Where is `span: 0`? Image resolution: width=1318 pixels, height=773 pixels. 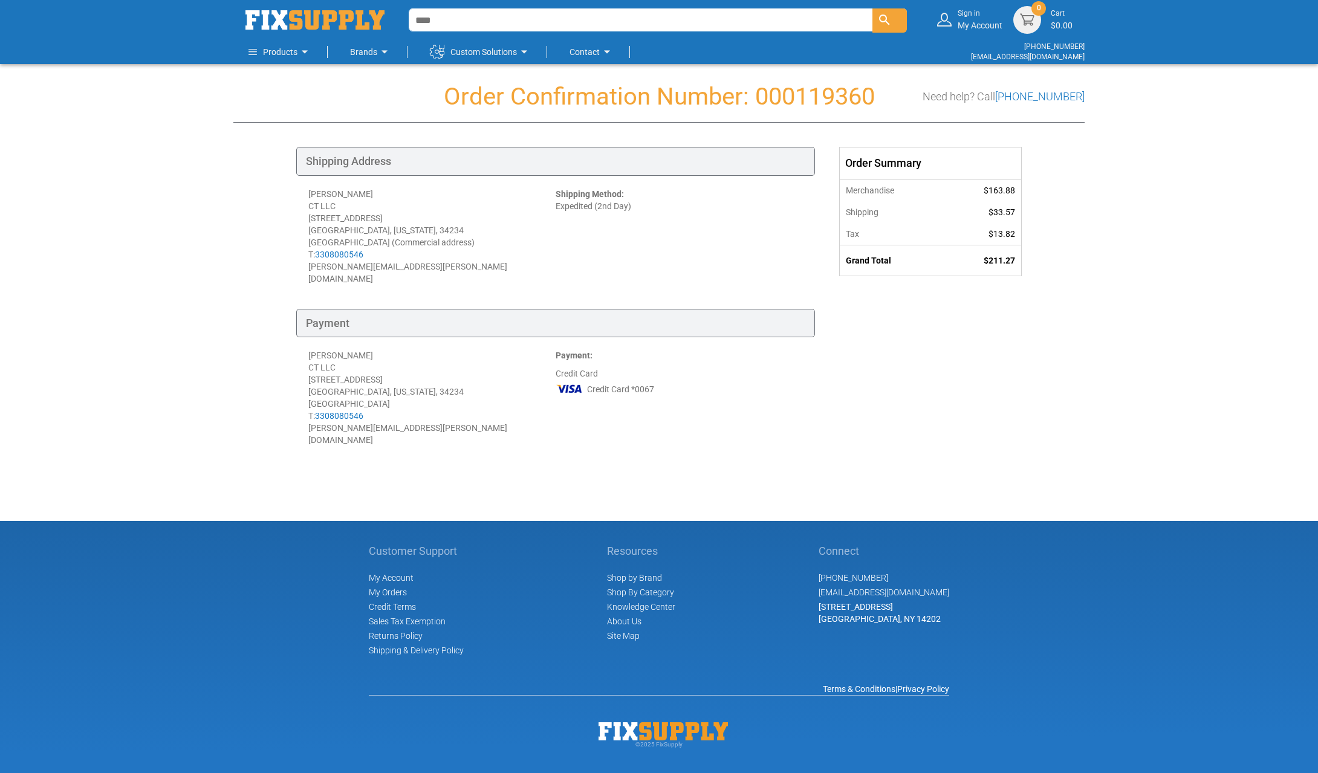 span: 0 is located at coordinates (1039, 8).